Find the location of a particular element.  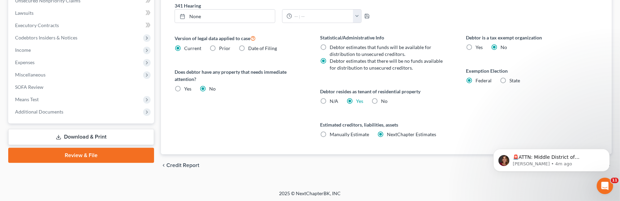

span: Current is located at coordinates (193, 48).